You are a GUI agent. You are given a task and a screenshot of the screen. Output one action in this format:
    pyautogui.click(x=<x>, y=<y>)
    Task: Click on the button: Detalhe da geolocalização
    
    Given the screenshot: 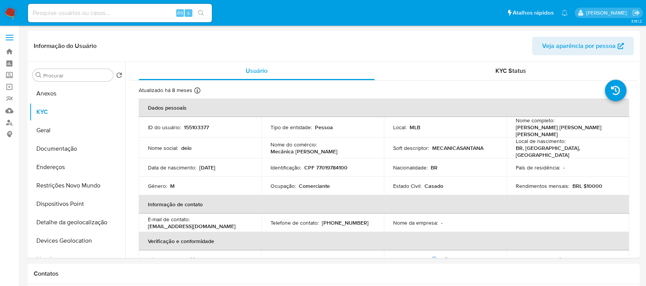 What is the action you would take?
    pyautogui.click(x=77, y=222)
    